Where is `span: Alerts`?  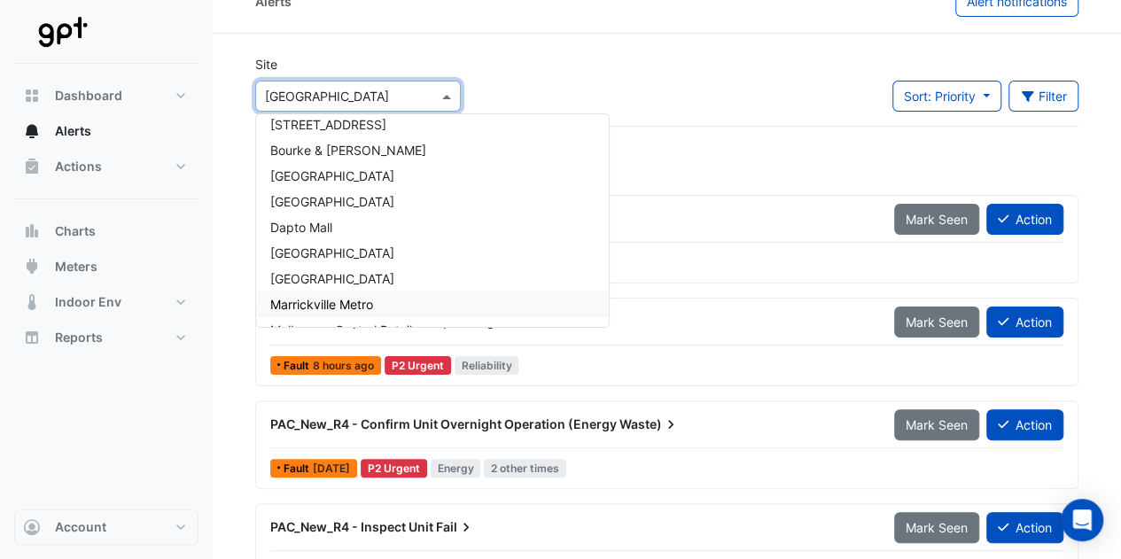 span: Alerts is located at coordinates (73, 131).